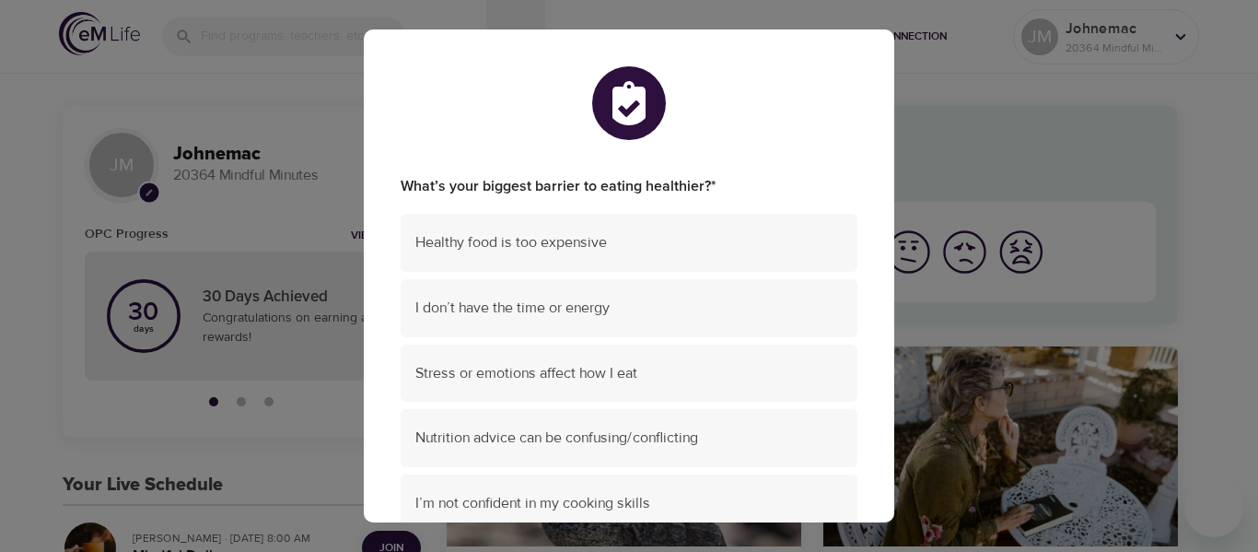 This screenshot has height=552, width=1258. Describe the element at coordinates (629, 186) in the screenshot. I see `label: What’s your biggest barrier to eating healthier?` at that location.